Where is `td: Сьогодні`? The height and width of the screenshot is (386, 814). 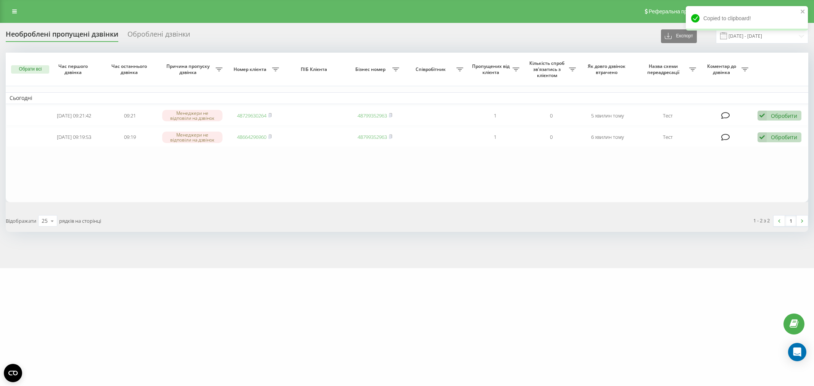
td: Сьогодні is located at coordinates (407, 98).